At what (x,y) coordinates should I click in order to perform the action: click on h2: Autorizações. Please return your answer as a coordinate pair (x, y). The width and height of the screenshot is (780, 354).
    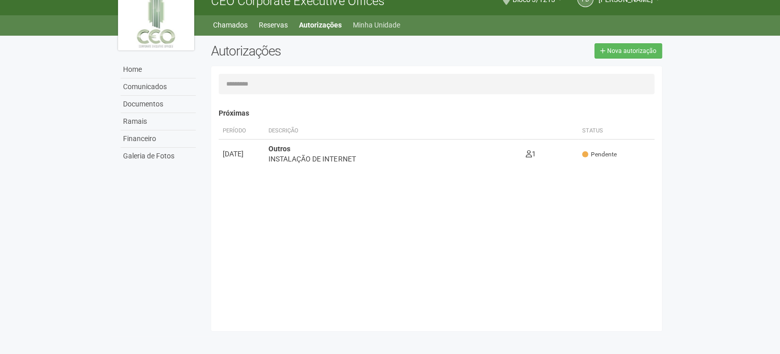
    Looking at the image, I should click on (320, 51).